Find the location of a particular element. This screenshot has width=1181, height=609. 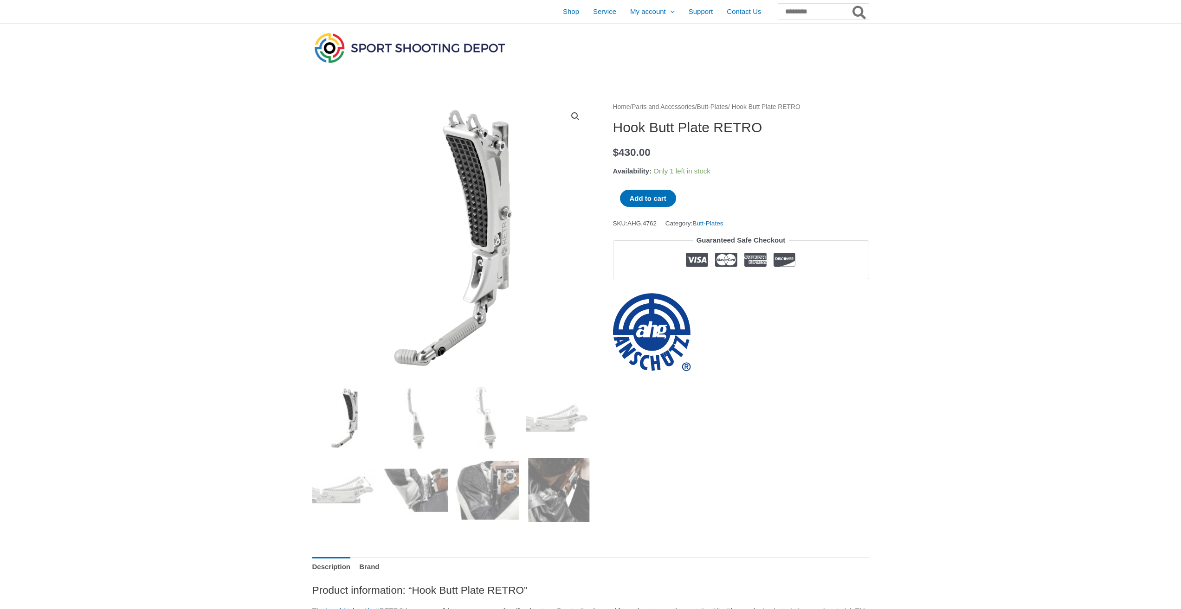

bdi: 430.00 is located at coordinates (632, 152).